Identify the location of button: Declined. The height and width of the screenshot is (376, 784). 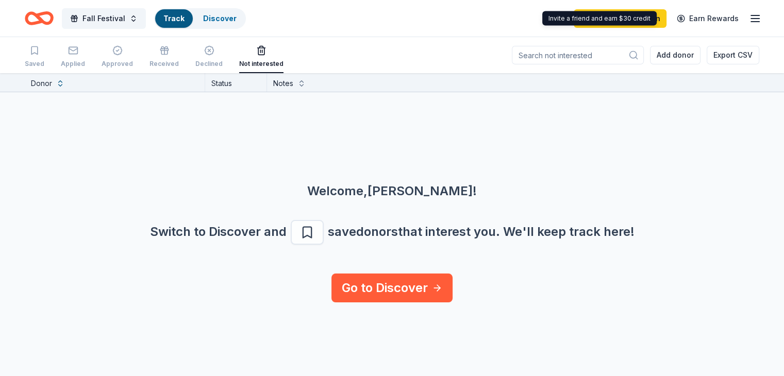
(209, 57).